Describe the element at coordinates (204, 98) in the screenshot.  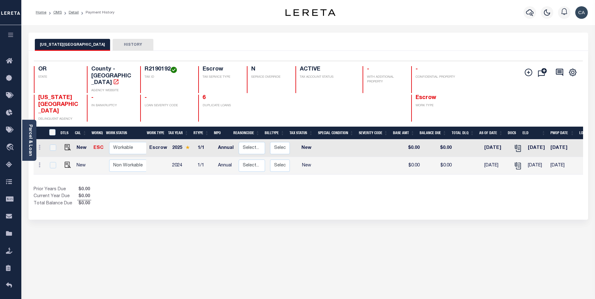
I see `a: 6` at that location.